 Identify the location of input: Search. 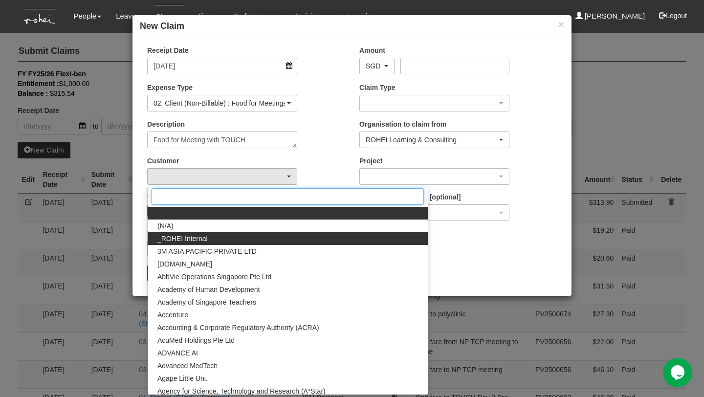
(287, 196).